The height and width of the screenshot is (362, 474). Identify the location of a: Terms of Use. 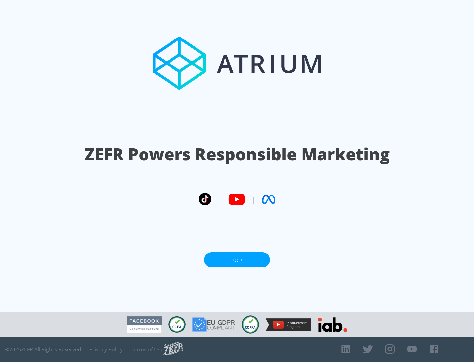
(147, 349).